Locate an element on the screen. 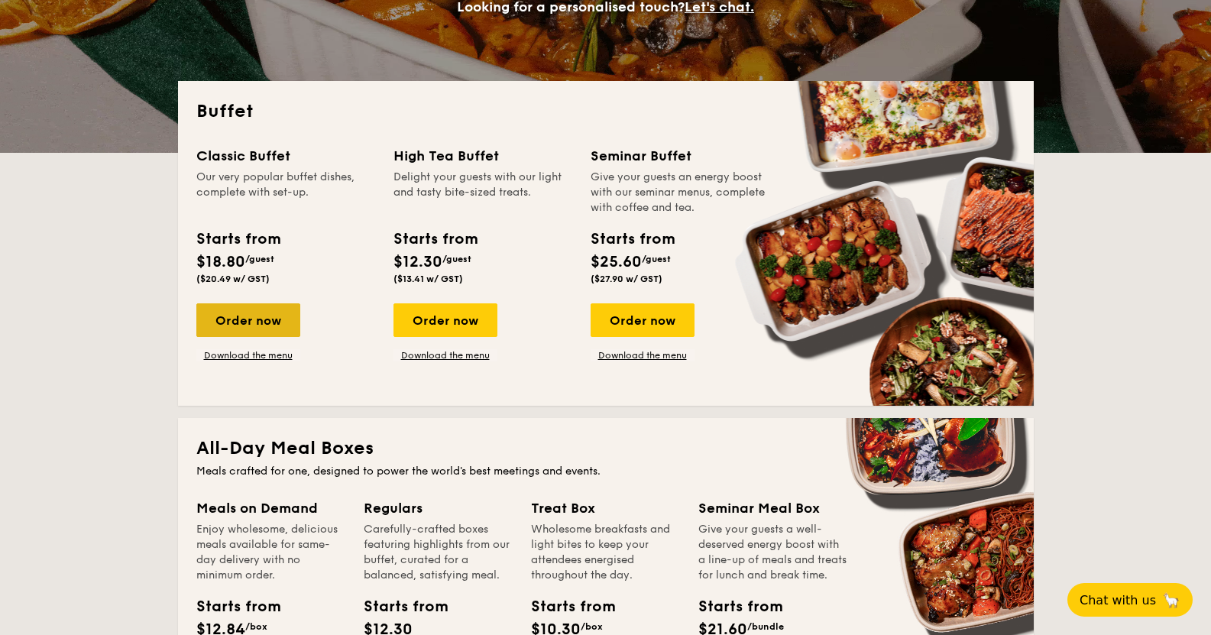  div: Treat Box is located at coordinates (605, 508).